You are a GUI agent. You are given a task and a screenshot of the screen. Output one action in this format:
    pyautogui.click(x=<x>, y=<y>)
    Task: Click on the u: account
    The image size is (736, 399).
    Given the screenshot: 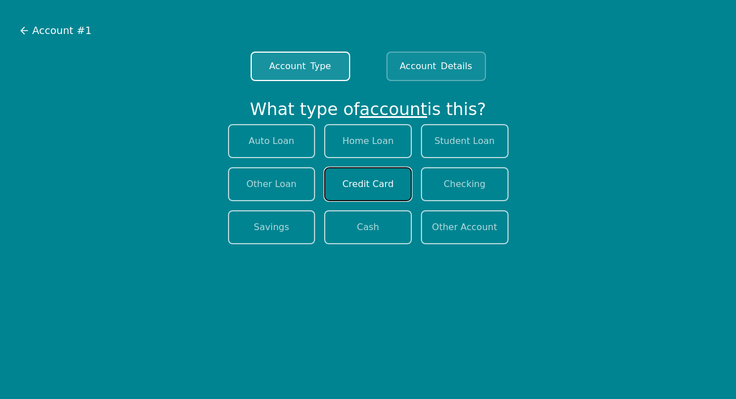 What is the action you would take?
    pyautogui.click(x=394, y=109)
    